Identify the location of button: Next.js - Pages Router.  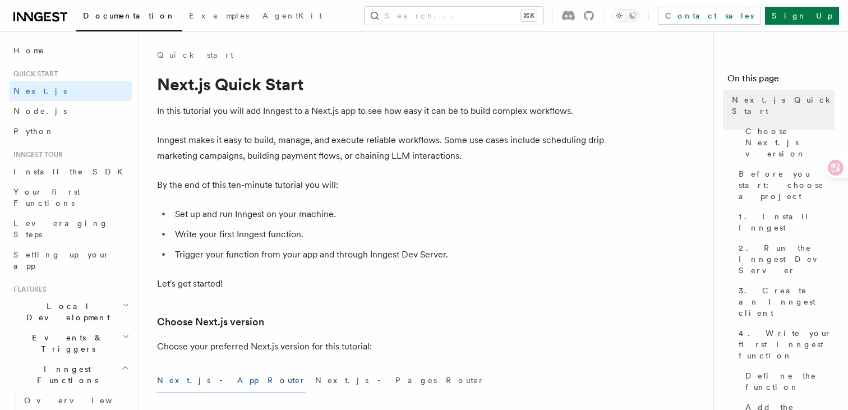
(400, 380).